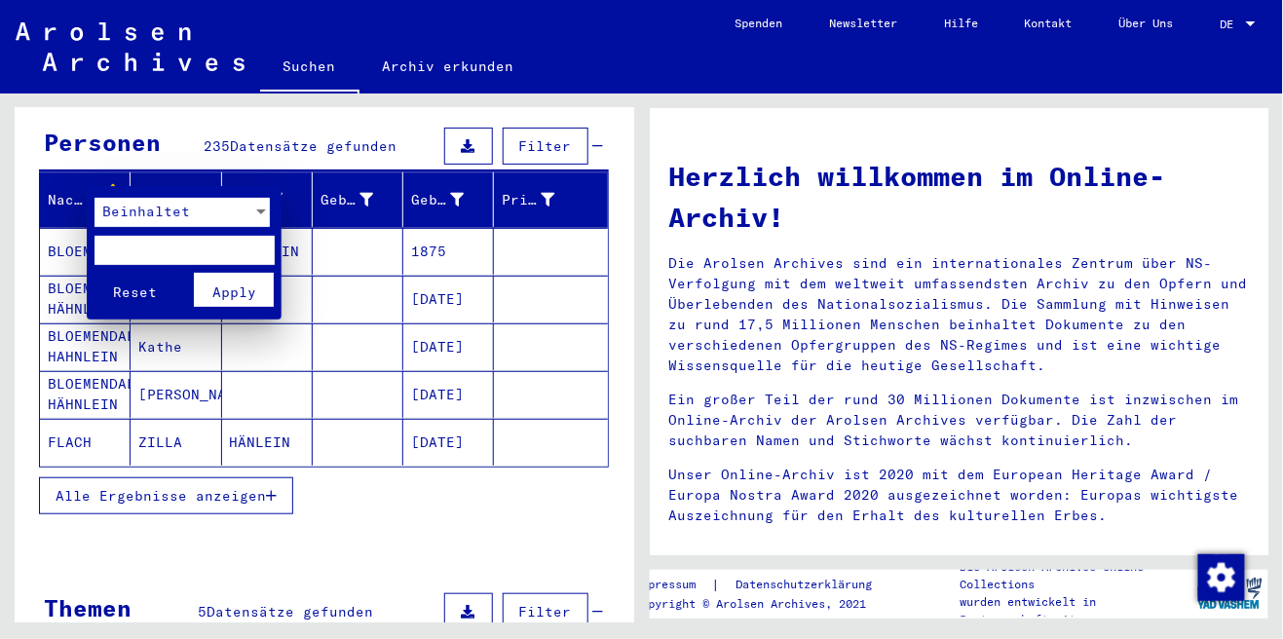 This screenshot has width=1283, height=639. What do you see at coordinates (146, 211) in the screenshot?
I see `span: Beinhaltet` at bounding box center [146, 211].